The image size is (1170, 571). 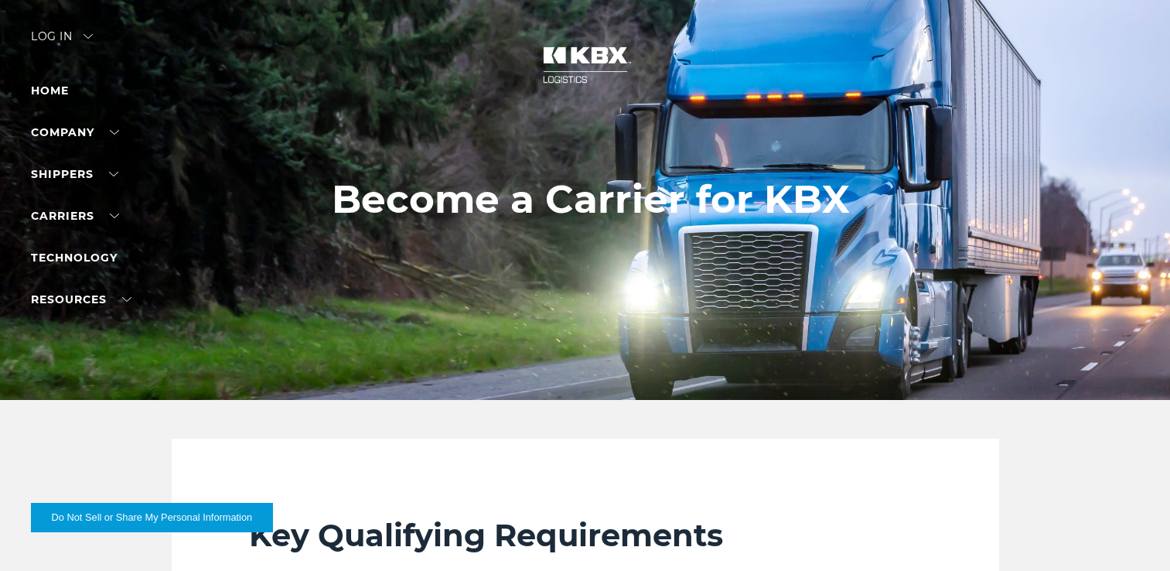 I want to click on img: arrow, so click(x=88, y=36).